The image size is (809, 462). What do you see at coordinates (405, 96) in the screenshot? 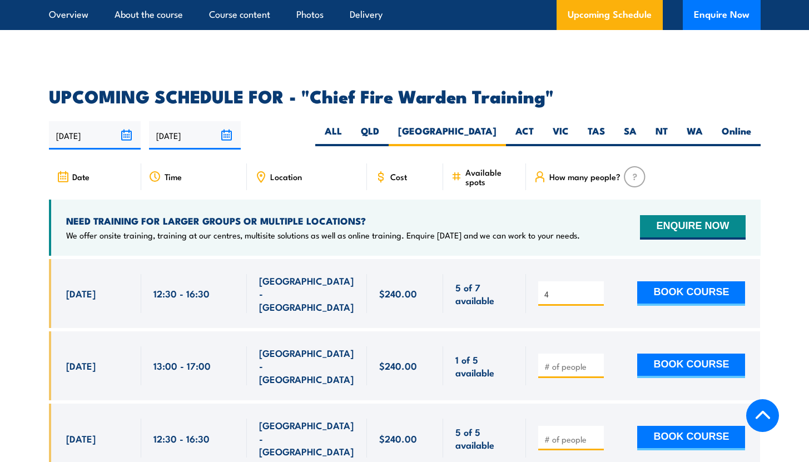
I see `h2: UPCOMING SCHEDULE FOR - "Chief Fire Warden Training"` at bounding box center [405, 96].